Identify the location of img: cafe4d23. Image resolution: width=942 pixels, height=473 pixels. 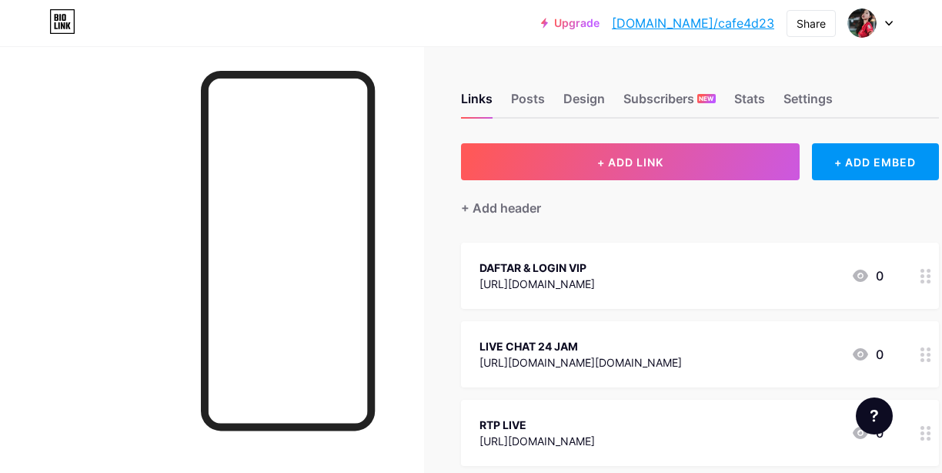
(862, 23).